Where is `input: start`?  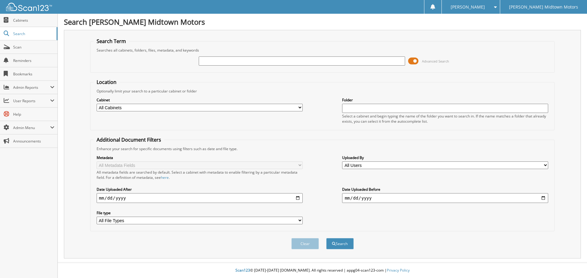
input: start is located at coordinates (200, 198).